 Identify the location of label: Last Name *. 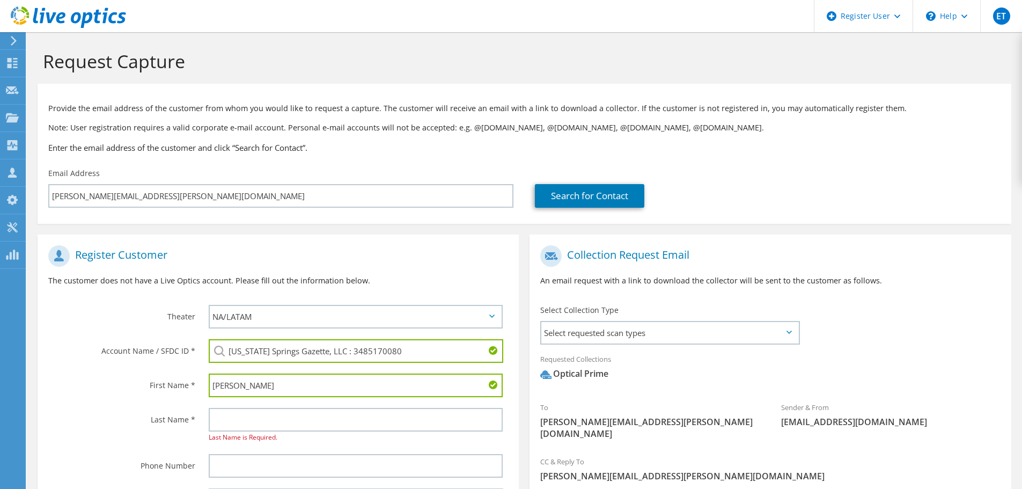
(122, 416).